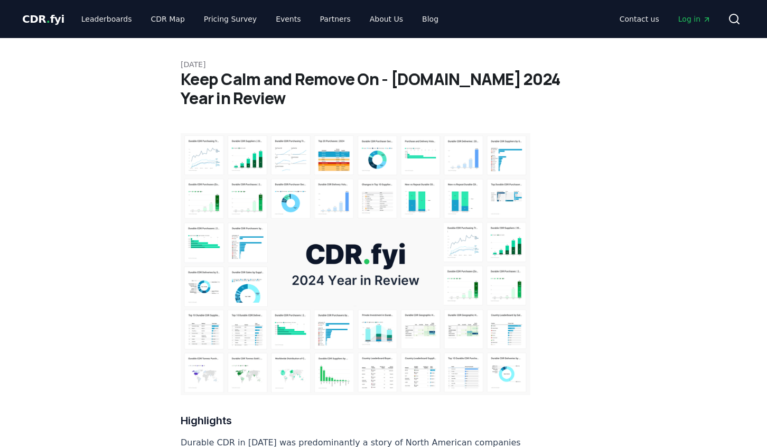 The image size is (767, 447). I want to click on a: Blog, so click(430, 19).